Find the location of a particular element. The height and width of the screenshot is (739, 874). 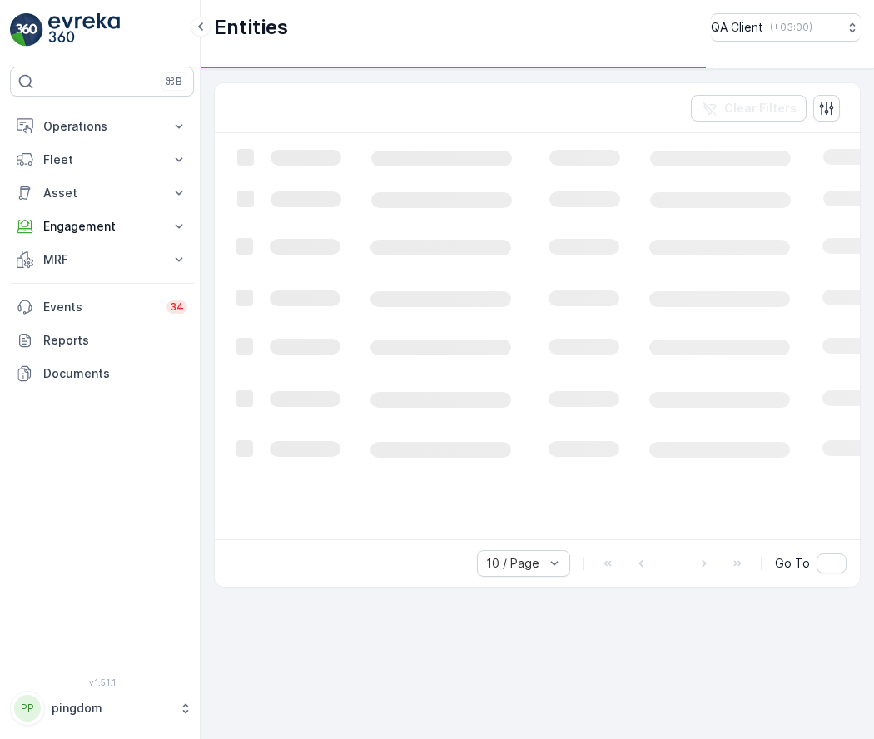

p: Operations is located at coordinates (102, 126).